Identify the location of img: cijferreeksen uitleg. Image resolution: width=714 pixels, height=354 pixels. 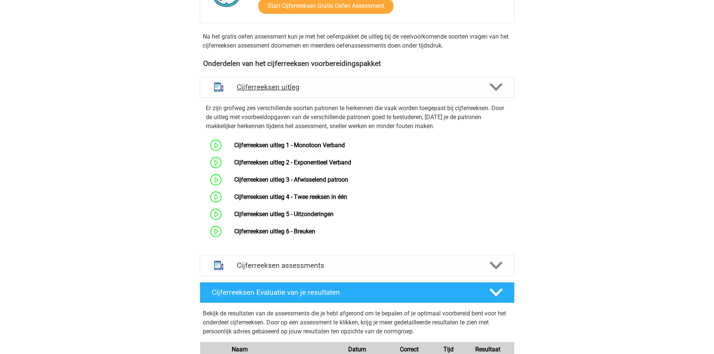
(219, 87).